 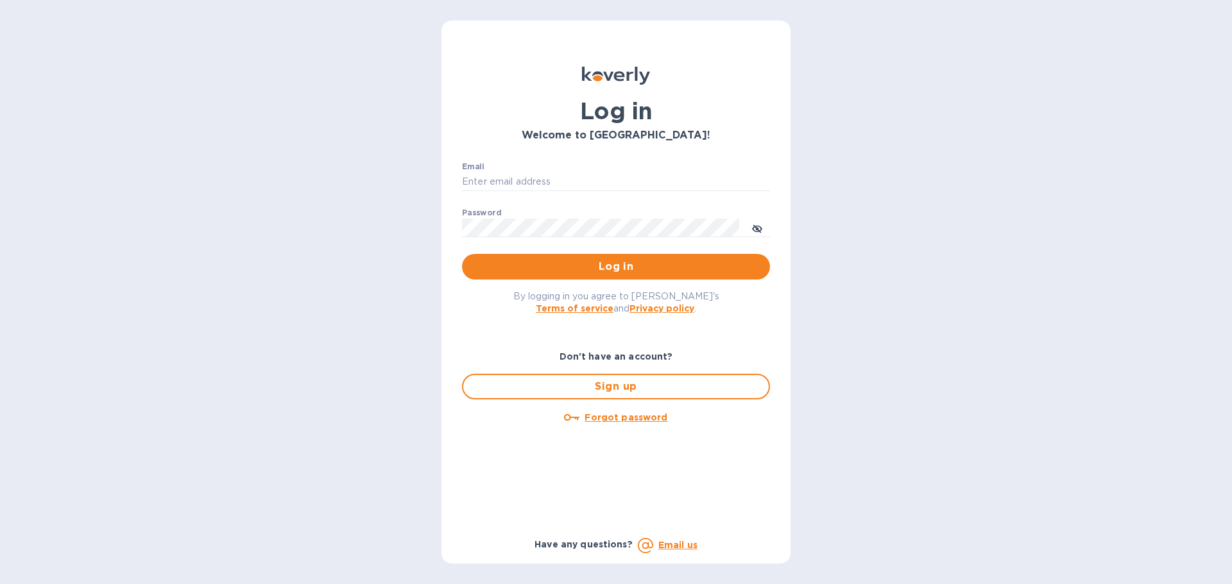 I want to click on h1: Log in, so click(x=616, y=111).